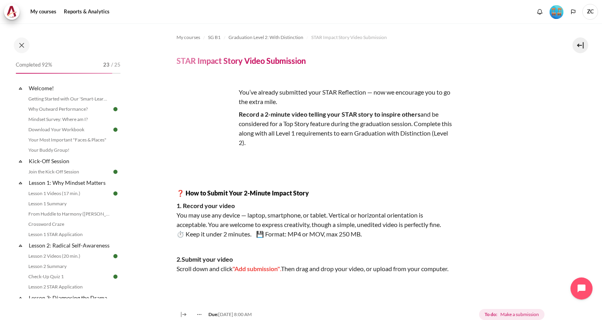 This screenshot has width=602, height=320. I want to click on a: Lesson 3: Diagnosing the Drama, so click(70, 298).